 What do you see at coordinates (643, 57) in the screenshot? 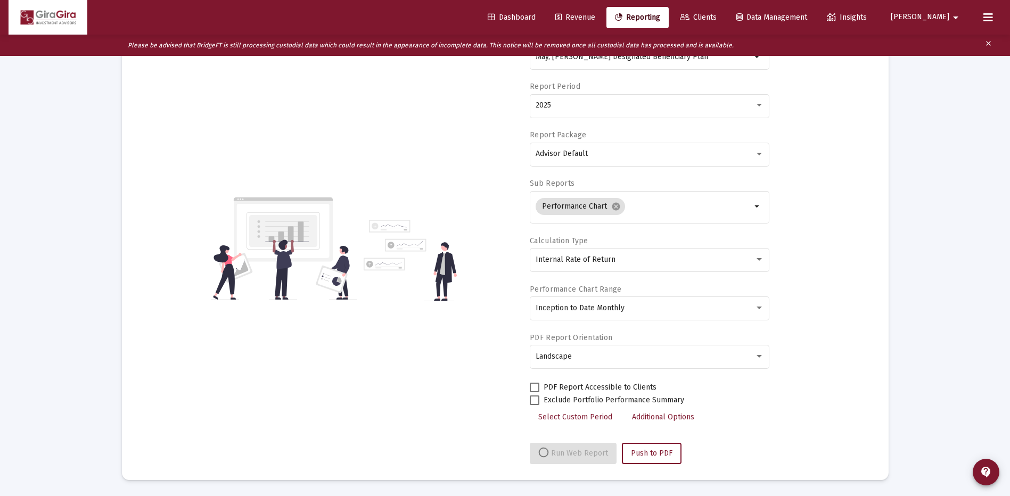
I see `input: Search or select an account or household` at bounding box center [643, 57].